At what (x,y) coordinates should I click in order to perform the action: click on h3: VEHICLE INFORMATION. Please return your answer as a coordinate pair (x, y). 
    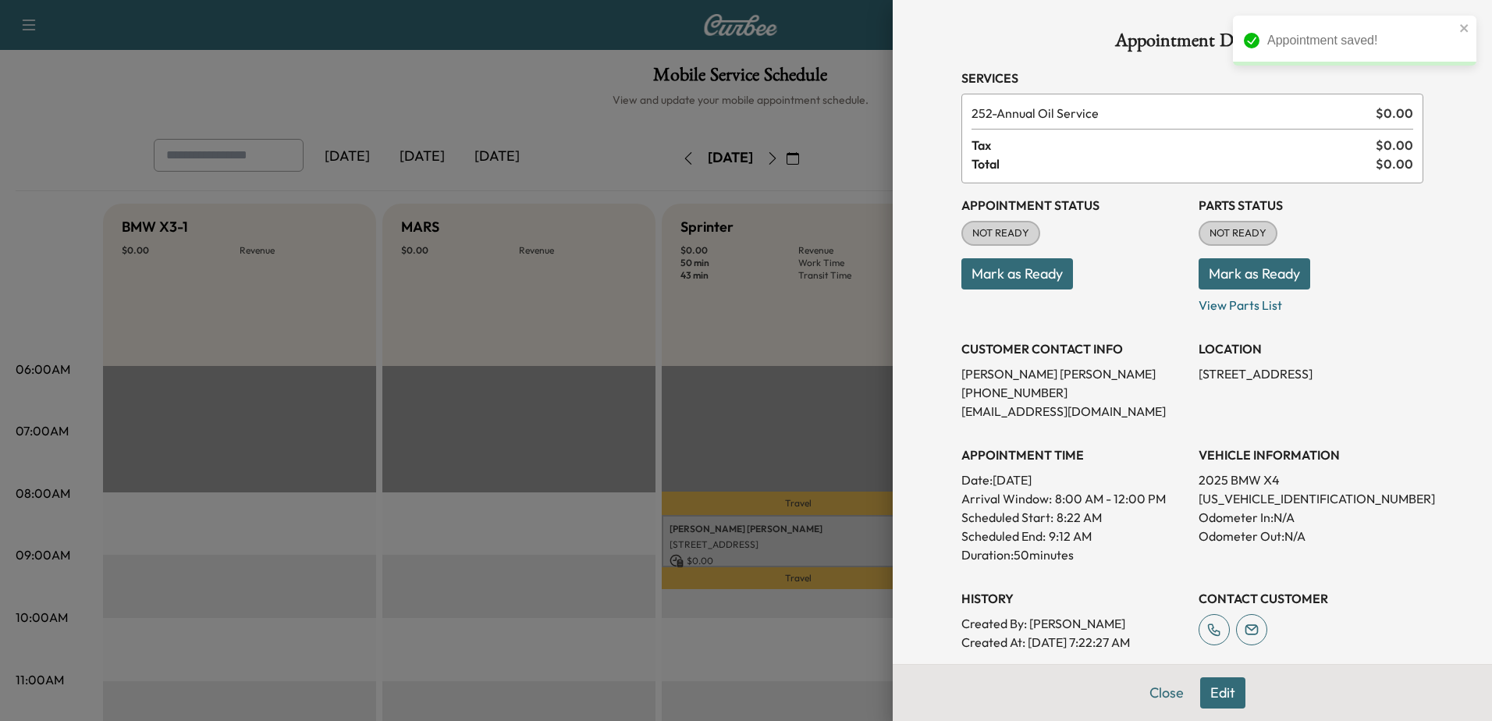
    Looking at the image, I should click on (1311, 455).